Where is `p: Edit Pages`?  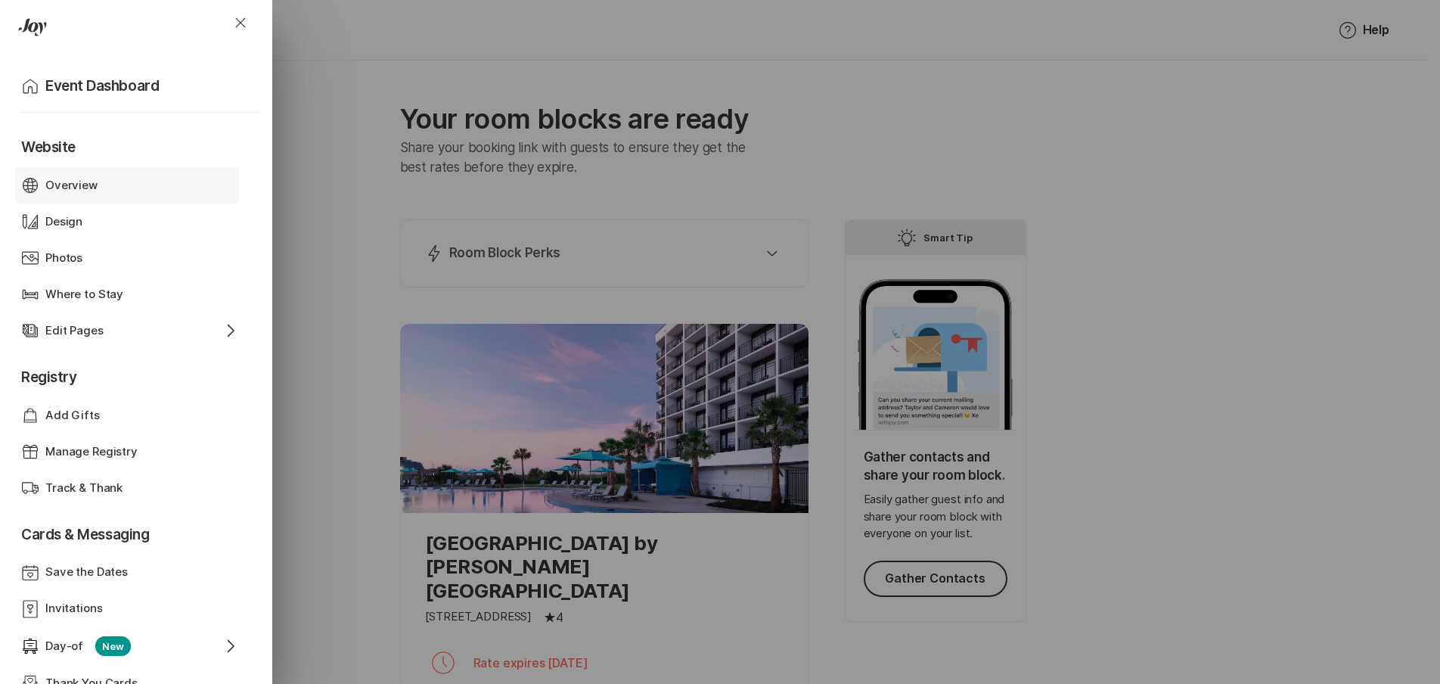 p: Edit Pages is located at coordinates (74, 331).